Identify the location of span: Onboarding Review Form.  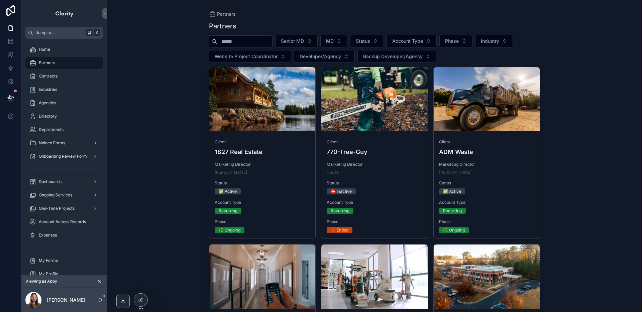
(63, 157).